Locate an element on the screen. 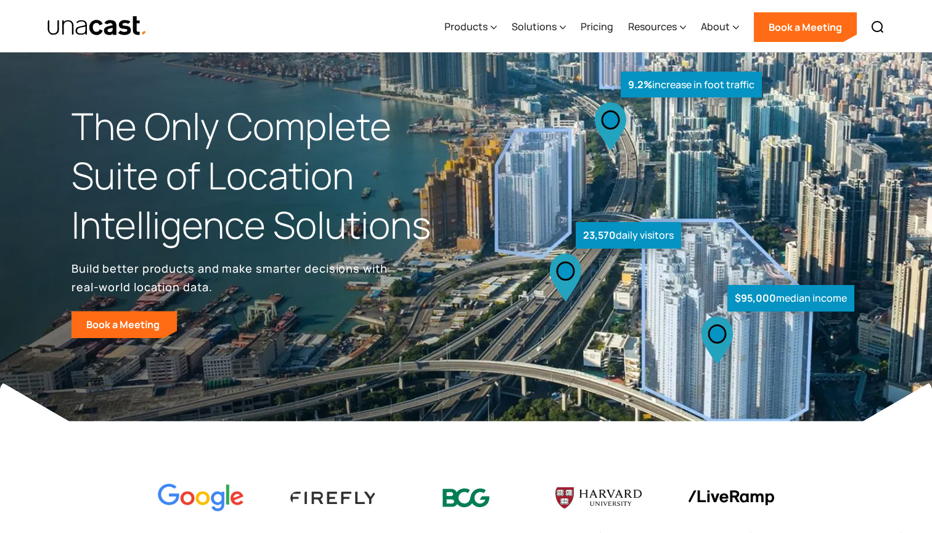 This screenshot has height=533, width=932. img: Unacast text logo is located at coordinates (97, 26).